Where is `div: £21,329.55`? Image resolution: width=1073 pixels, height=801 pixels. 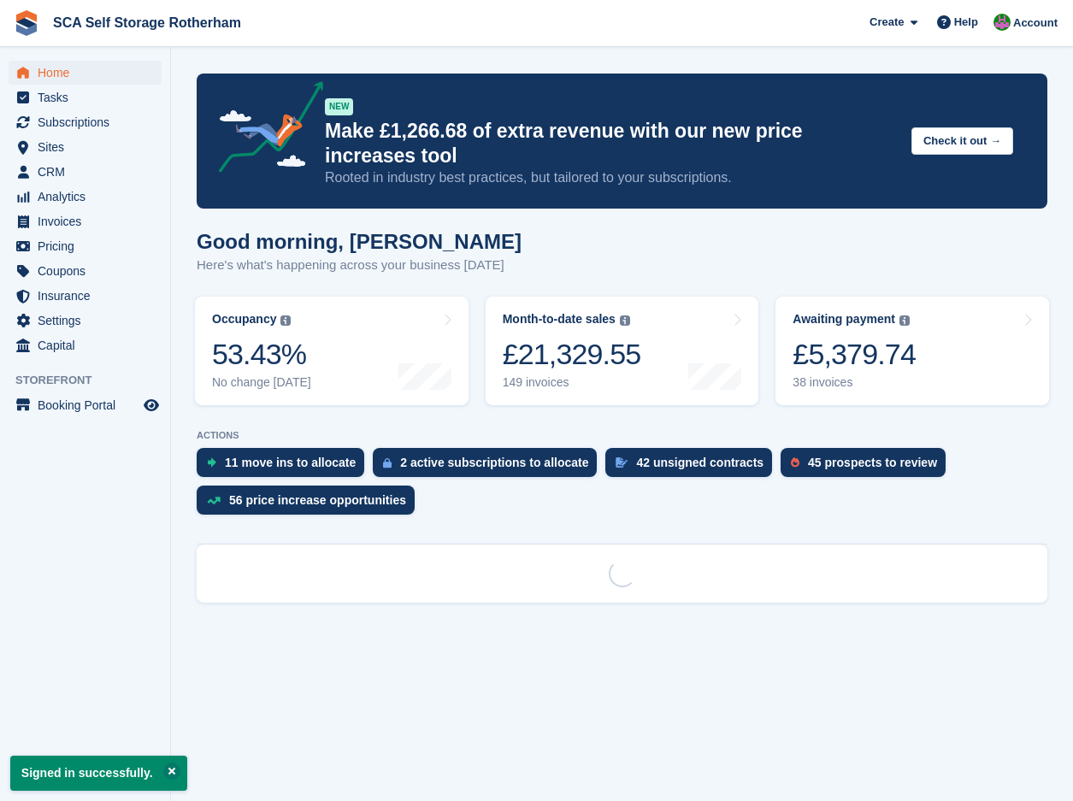
div: £21,329.55 is located at coordinates (572, 354).